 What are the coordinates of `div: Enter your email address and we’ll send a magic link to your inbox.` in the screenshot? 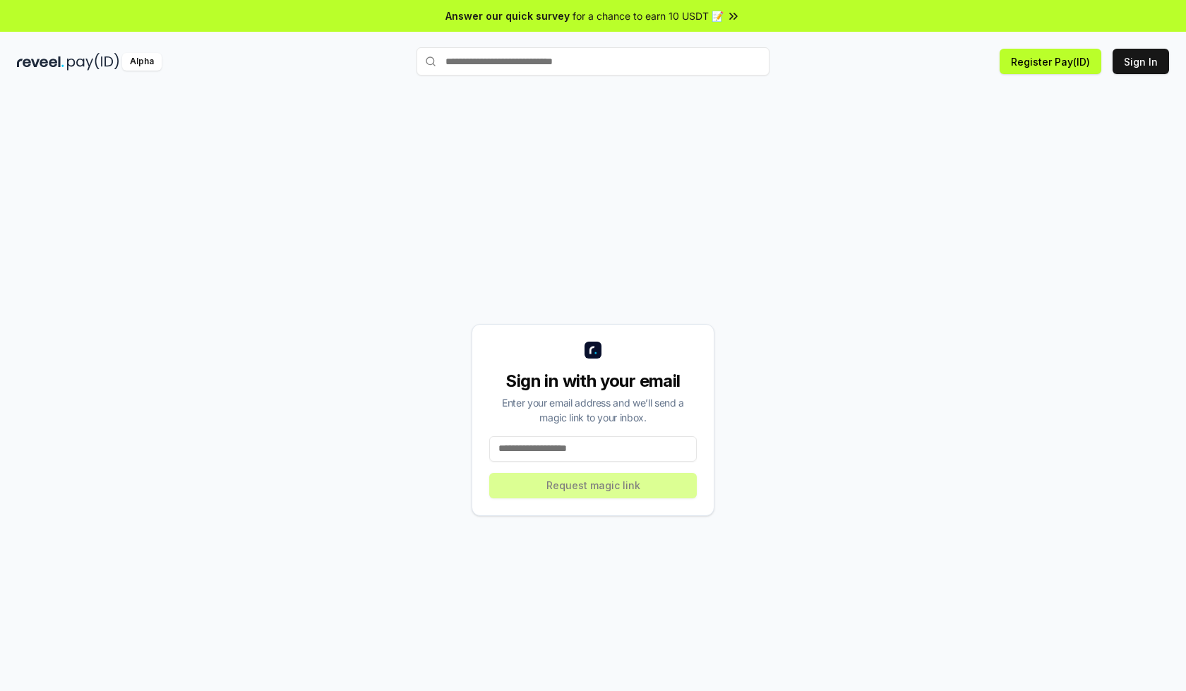 It's located at (593, 410).